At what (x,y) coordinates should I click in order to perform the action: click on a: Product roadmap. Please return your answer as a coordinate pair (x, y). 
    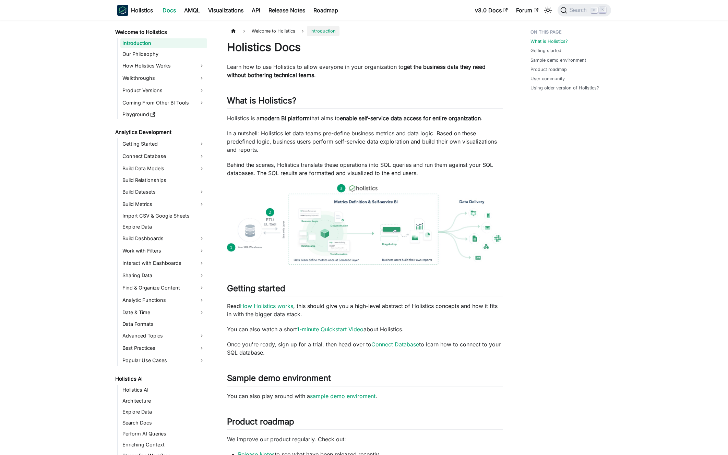
    Looking at the image, I should click on (549, 69).